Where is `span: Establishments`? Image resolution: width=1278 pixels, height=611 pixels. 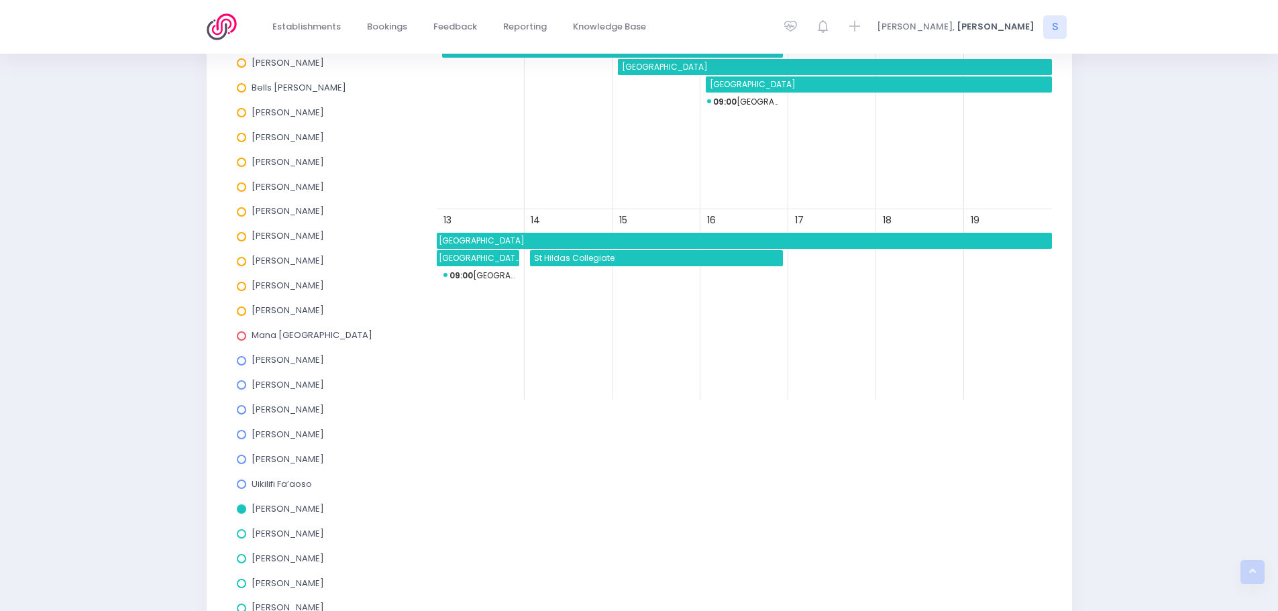
span: Establishments is located at coordinates (307, 27).